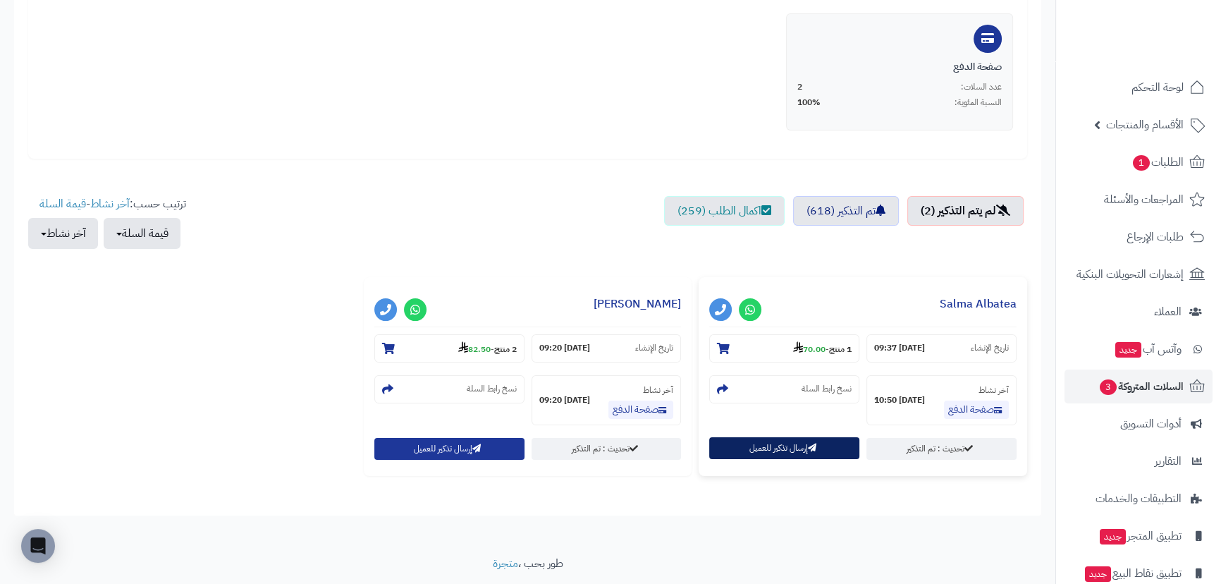 Image resolution: width=1221 pixels, height=584 pixels. What do you see at coordinates (846, 211) in the screenshot?
I see `a: تم التذكير (618)` at bounding box center [846, 211].